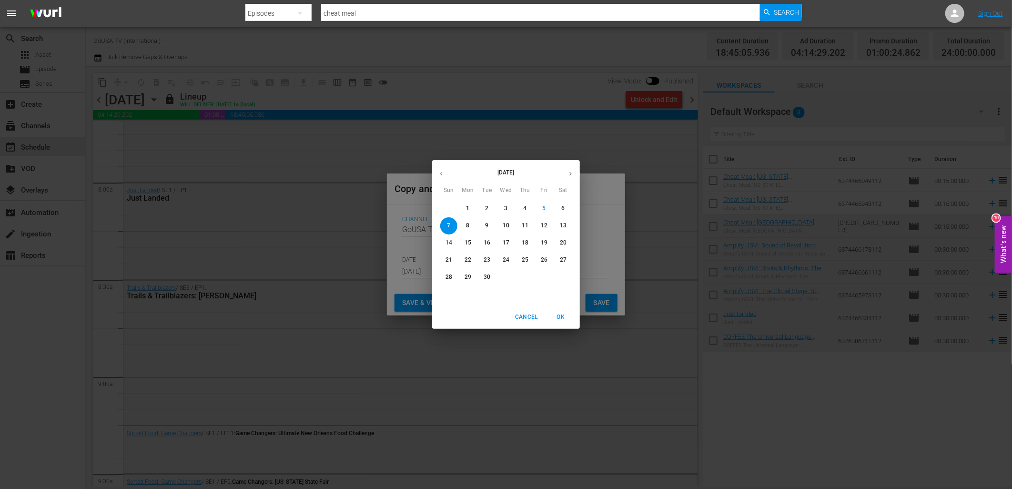  Describe the element at coordinates (544, 191) in the screenshot. I see `span: Fri` at that location.